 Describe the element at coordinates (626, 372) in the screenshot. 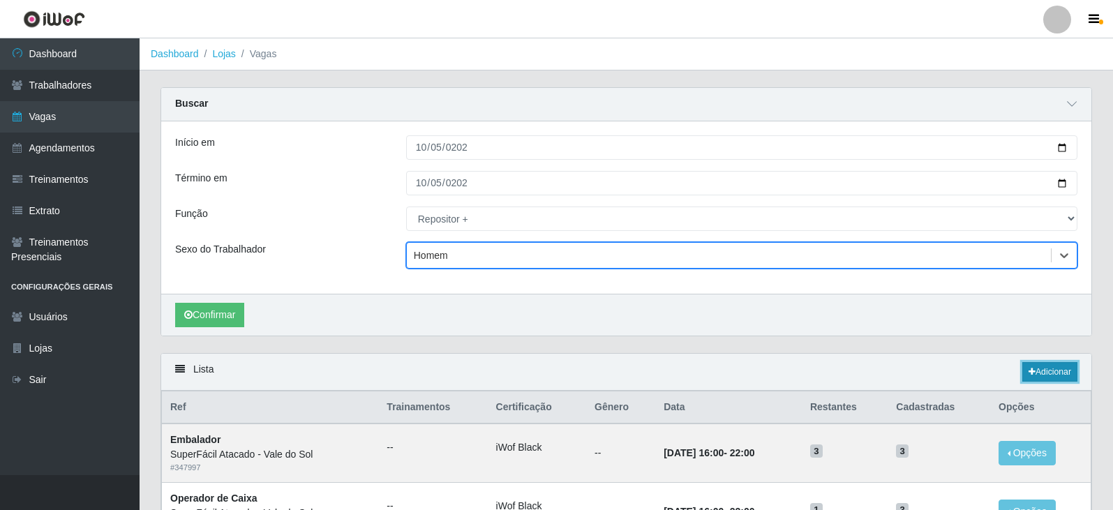

I see `div: Lista` at that location.